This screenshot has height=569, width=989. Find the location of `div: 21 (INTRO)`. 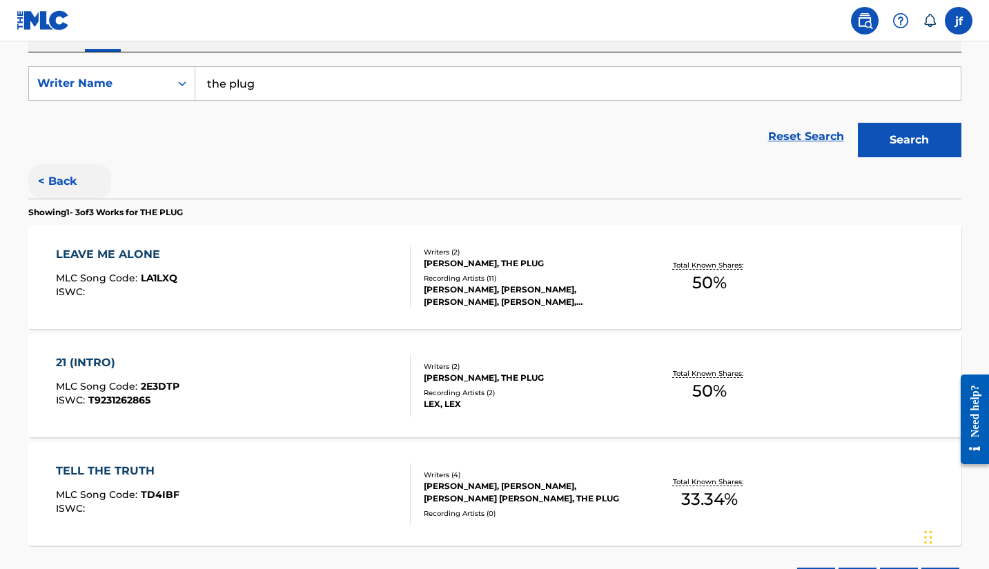

div: 21 (INTRO) is located at coordinates (117, 363).